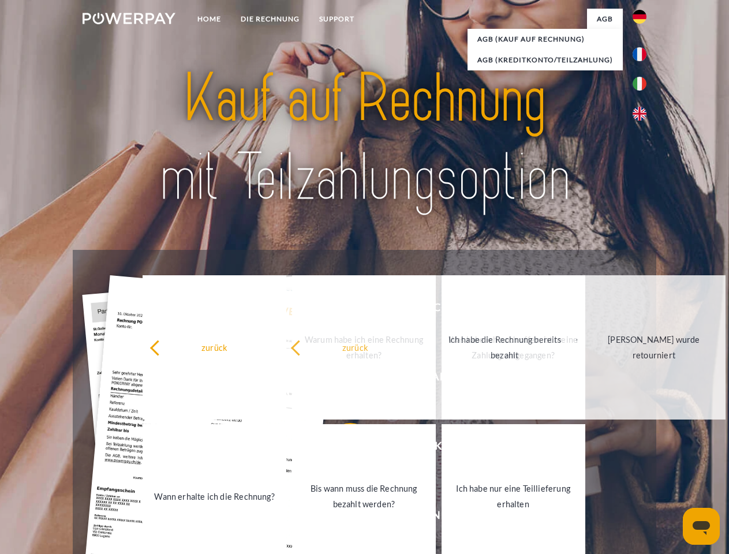  What do you see at coordinates (214, 496) in the screenshot?
I see `div: Wann erhalte ich die Rechnung?` at bounding box center [214, 496].